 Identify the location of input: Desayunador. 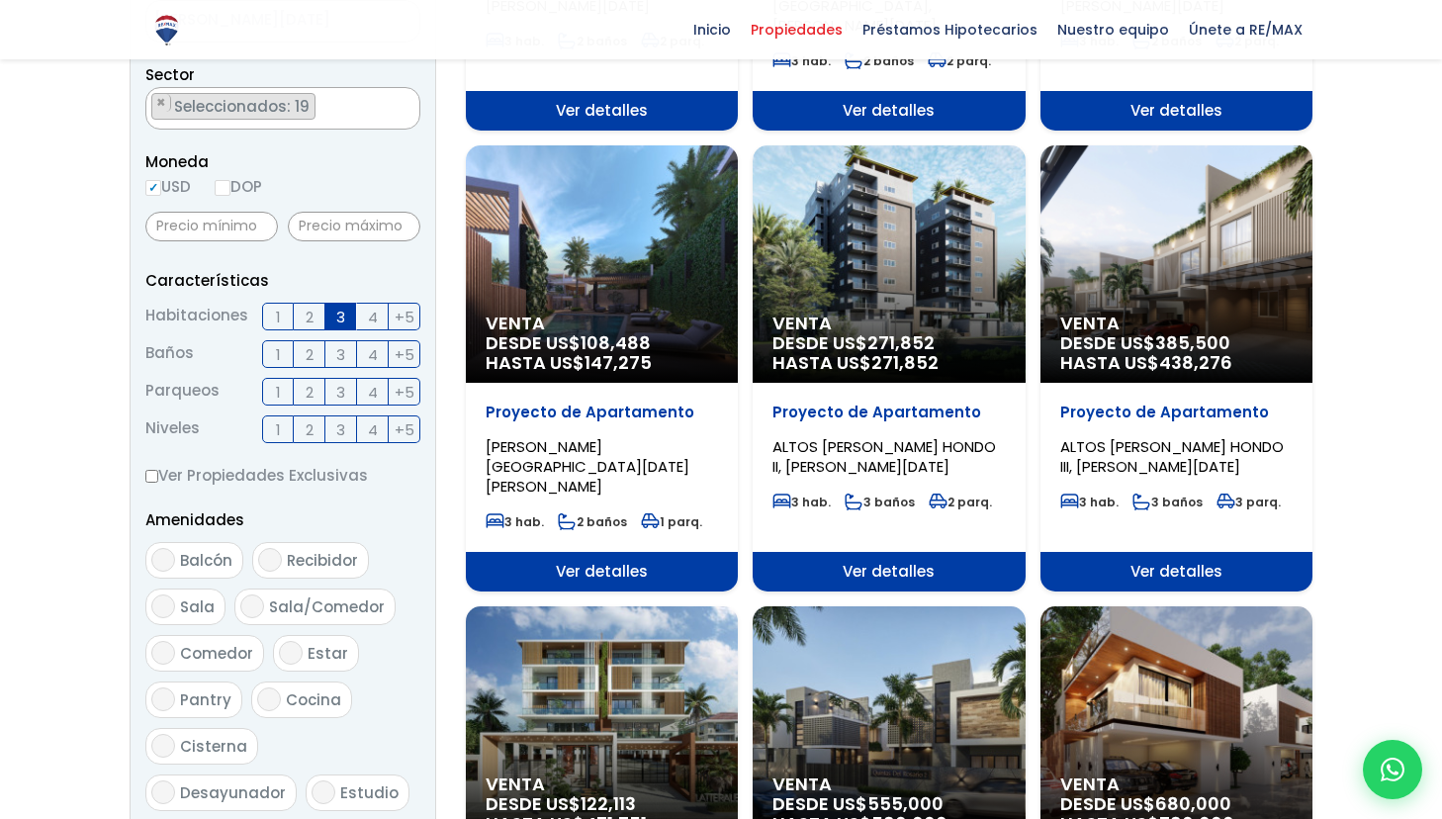
(163, 792).